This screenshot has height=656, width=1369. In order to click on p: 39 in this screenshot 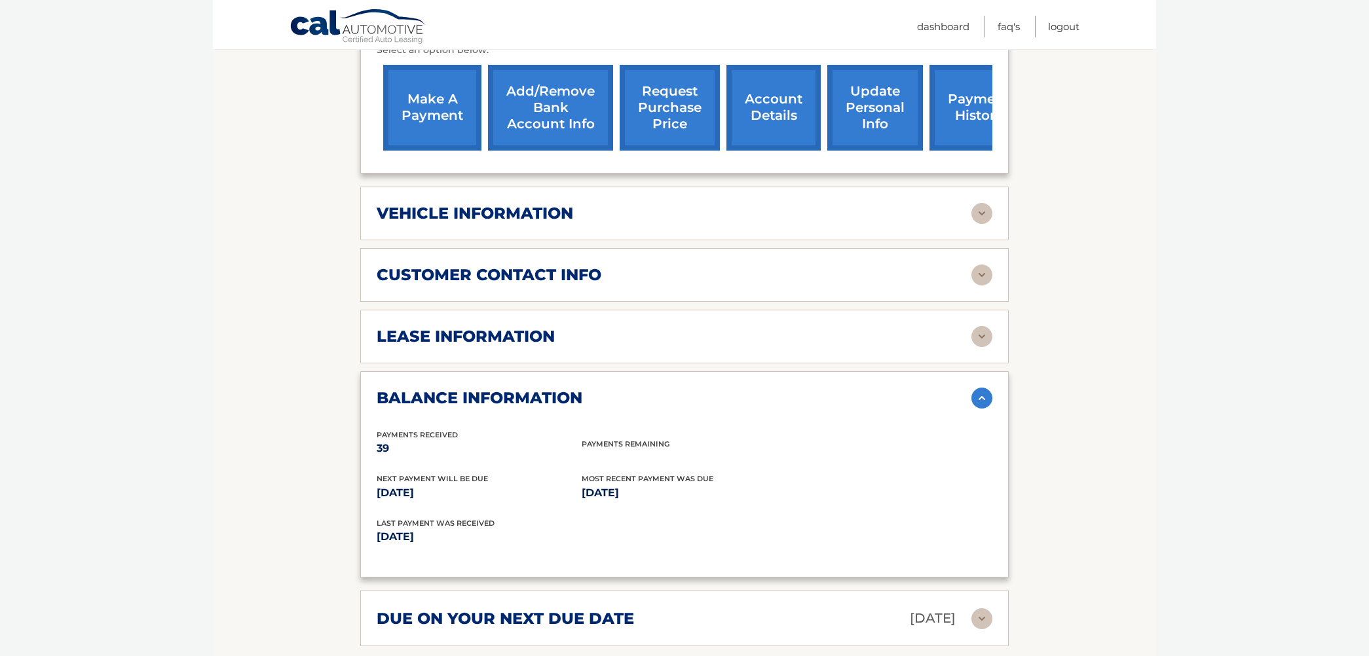, I will do `click(479, 449)`.